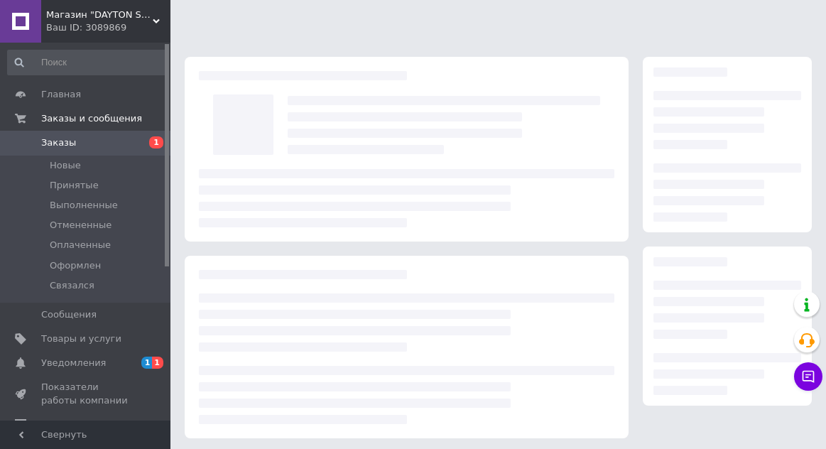  I want to click on span: Заказы и сообщения, so click(92, 119).